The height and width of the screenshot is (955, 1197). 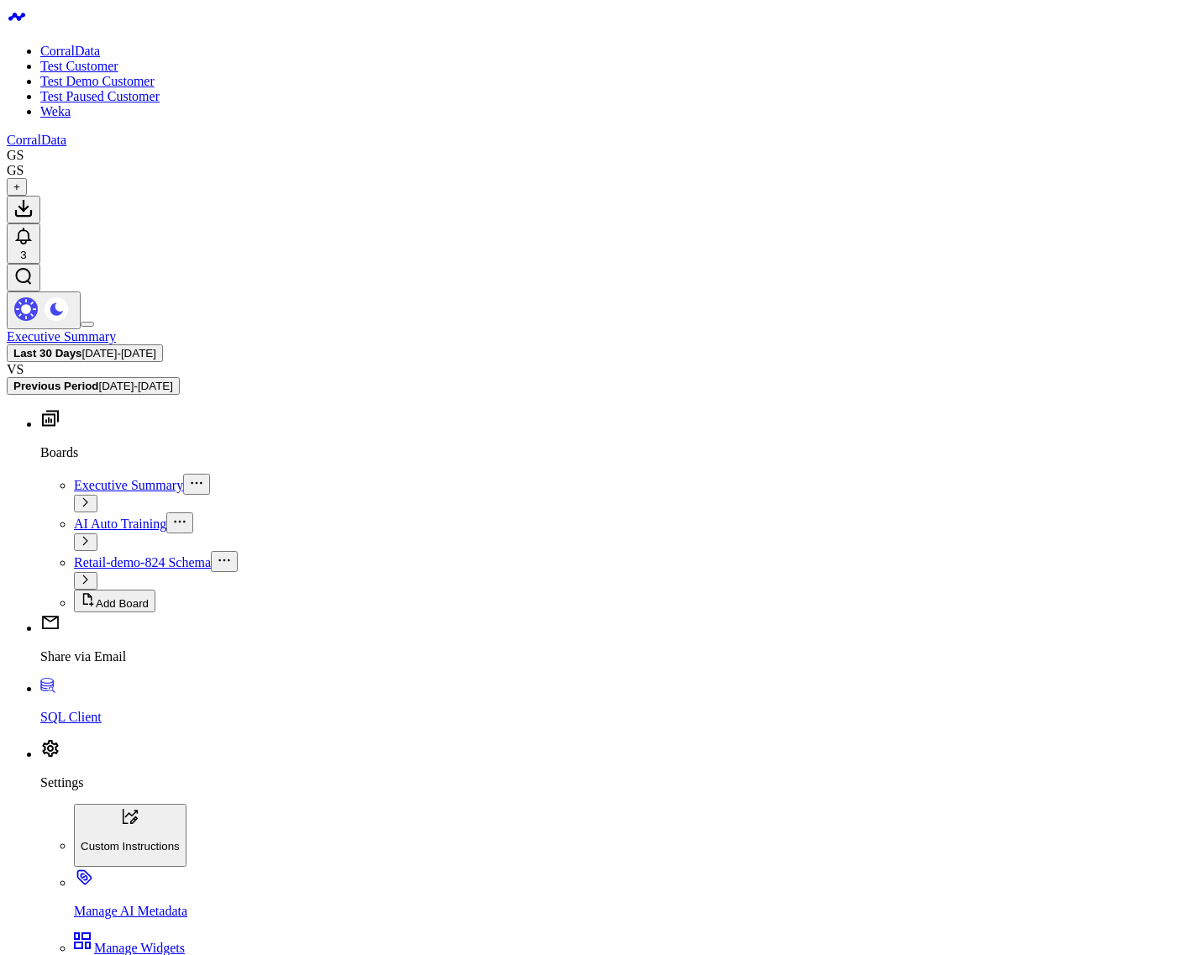 I want to click on div: 3, so click(x=24, y=254).